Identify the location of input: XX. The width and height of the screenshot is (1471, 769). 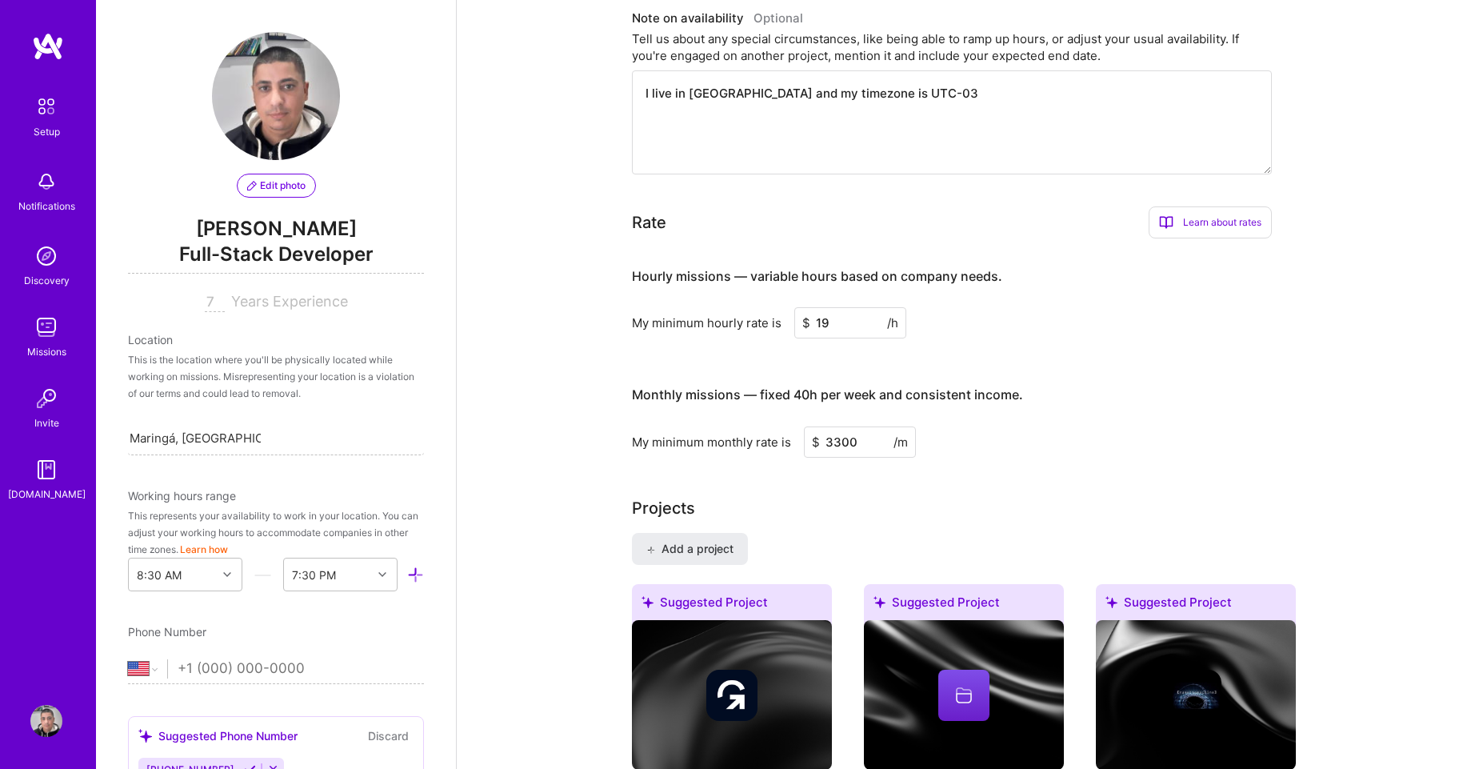
(214, 302).